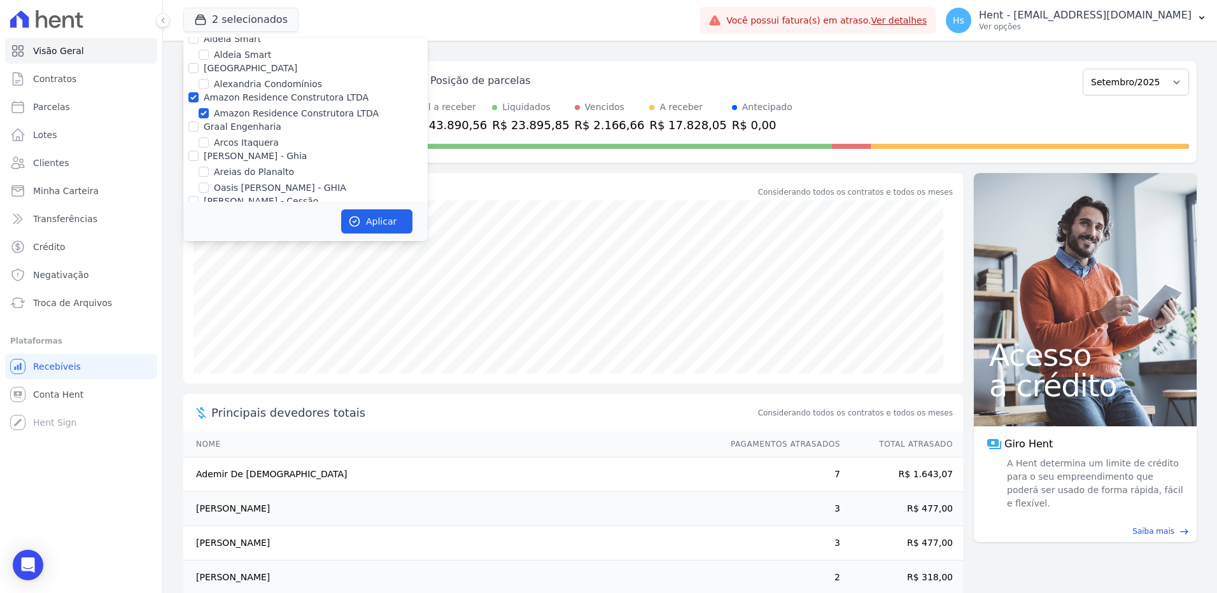  Describe the element at coordinates (81, 219) in the screenshot. I see `a: Transferências` at that location.